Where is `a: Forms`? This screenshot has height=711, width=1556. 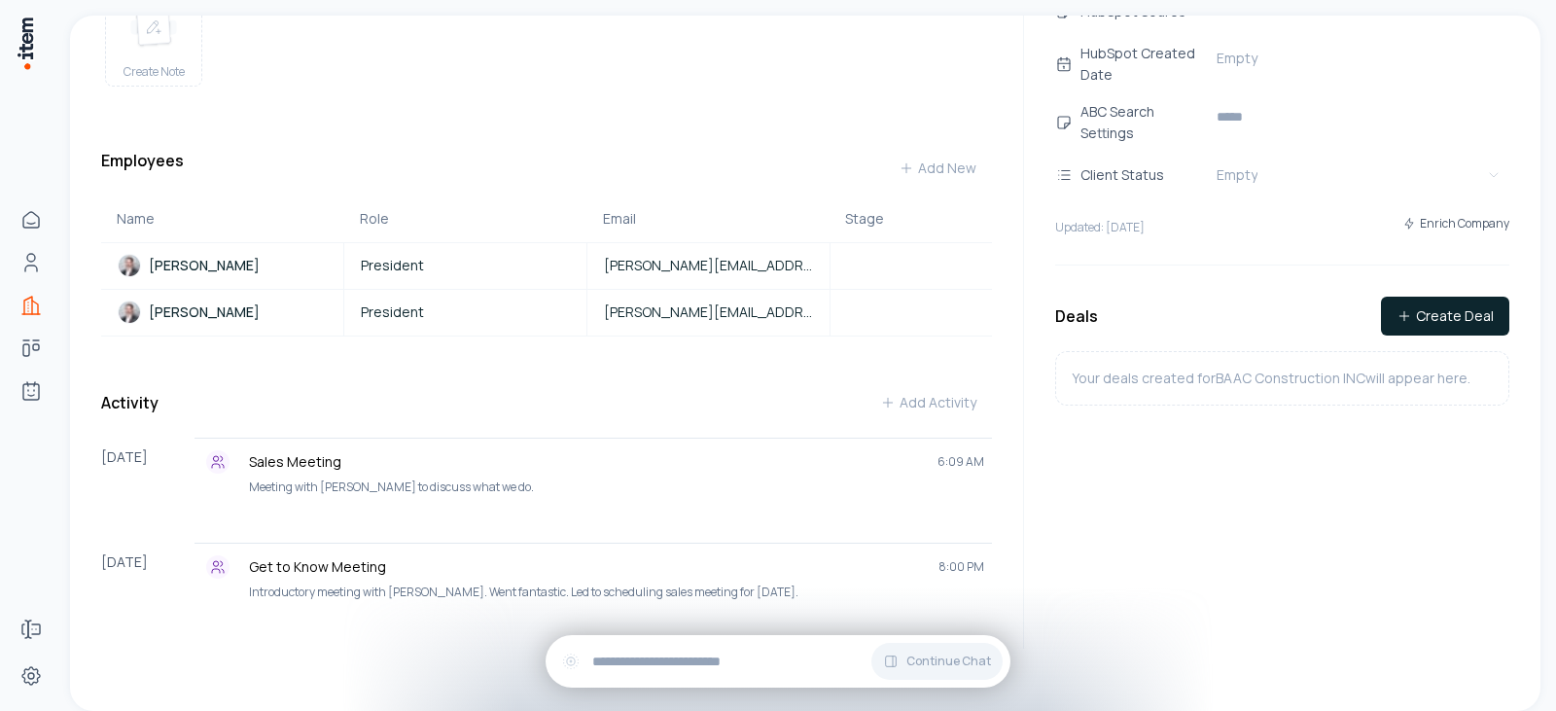
a: Forms is located at coordinates (31, 629).